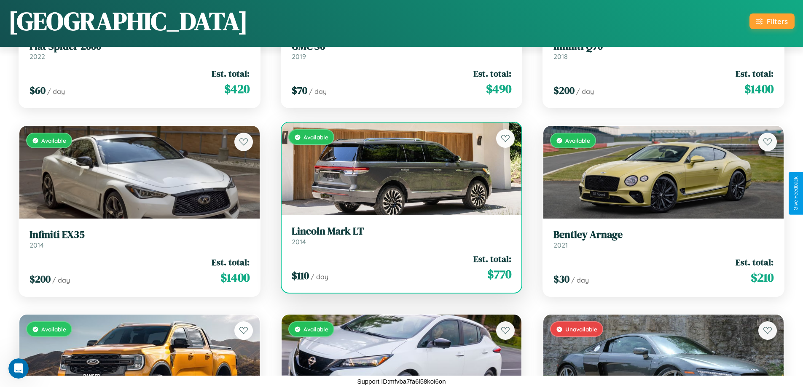 The image size is (803, 387). Describe the element at coordinates (401, 382) in the screenshot. I see `p: Support ID: mfvba7fa6l58koi6on` at that location.